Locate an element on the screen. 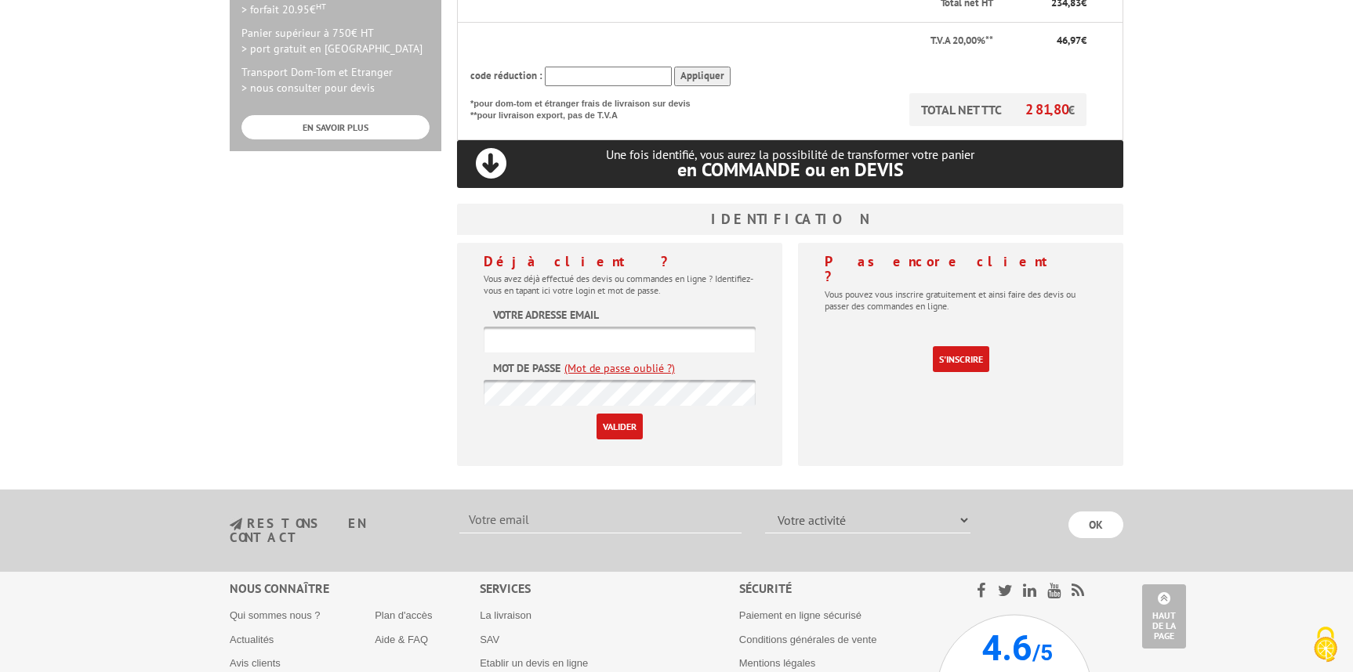 This screenshot has height=672, width=1353. h4: Déjà client ? is located at coordinates (619, 262).